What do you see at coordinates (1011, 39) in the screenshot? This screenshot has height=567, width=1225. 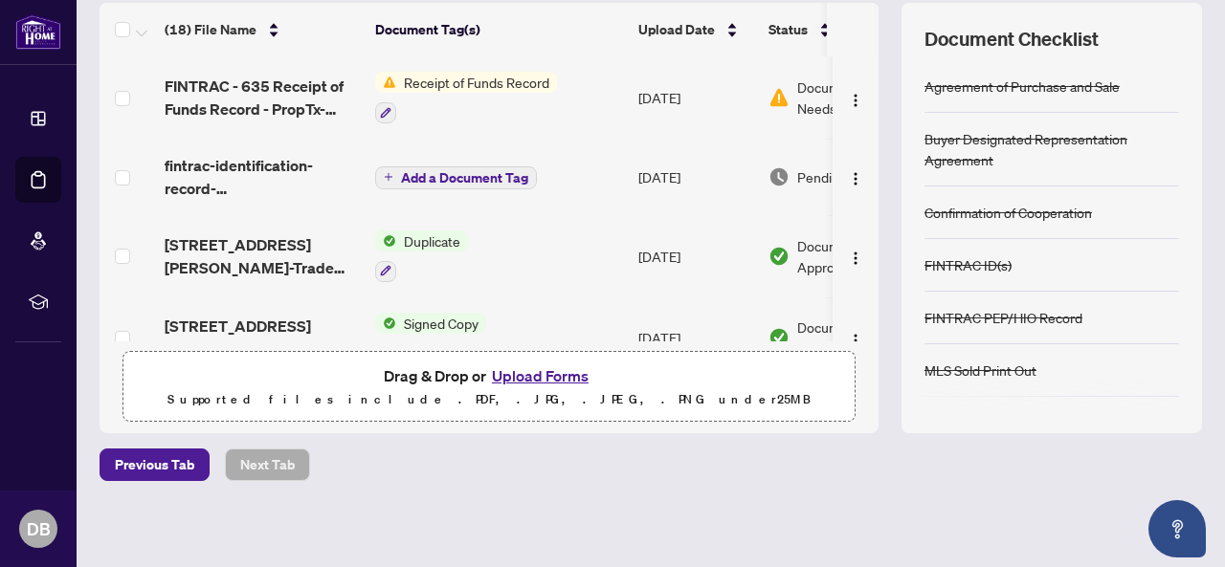 I see `span: Document Checklist` at bounding box center [1011, 39].